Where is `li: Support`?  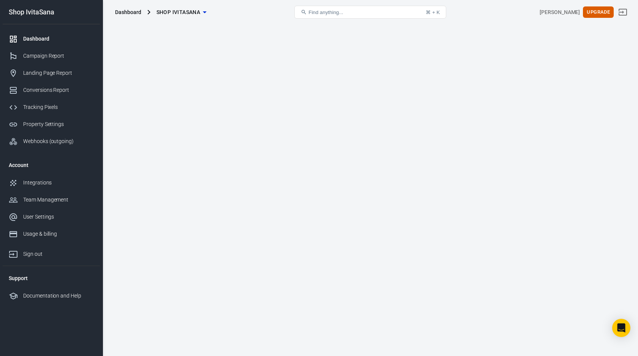
li: Support is located at coordinates (51, 278).